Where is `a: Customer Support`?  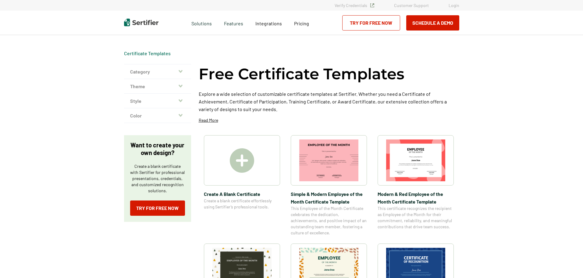
a: Customer Support is located at coordinates (412, 5).